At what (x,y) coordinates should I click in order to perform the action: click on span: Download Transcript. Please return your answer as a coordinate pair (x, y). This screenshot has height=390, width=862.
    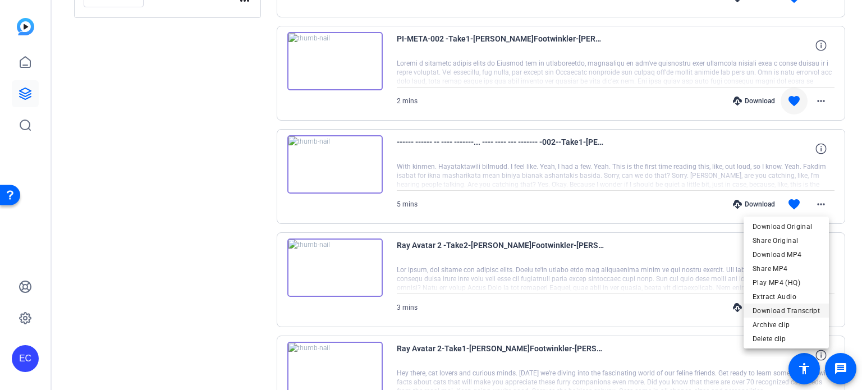
    Looking at the image, I should click on (786, 311).